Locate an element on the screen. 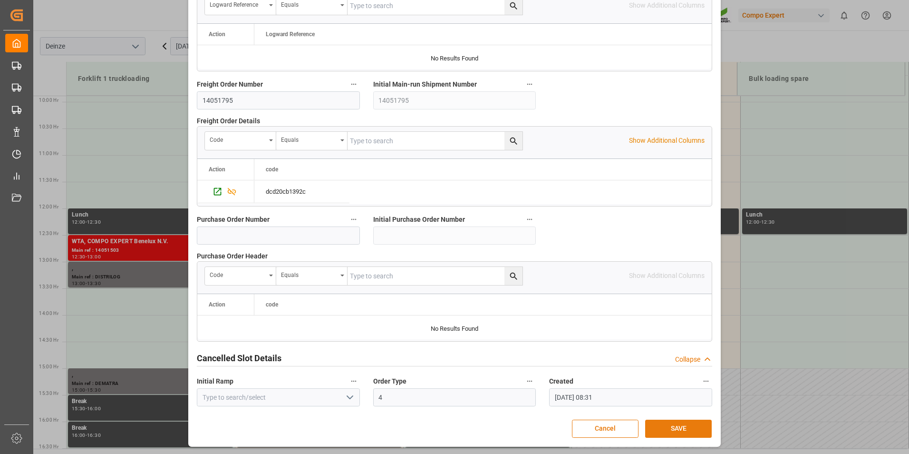 The height and width of the screenshot is (454, 909). span: Purchase Order Header is located at coordinates (232, 256).